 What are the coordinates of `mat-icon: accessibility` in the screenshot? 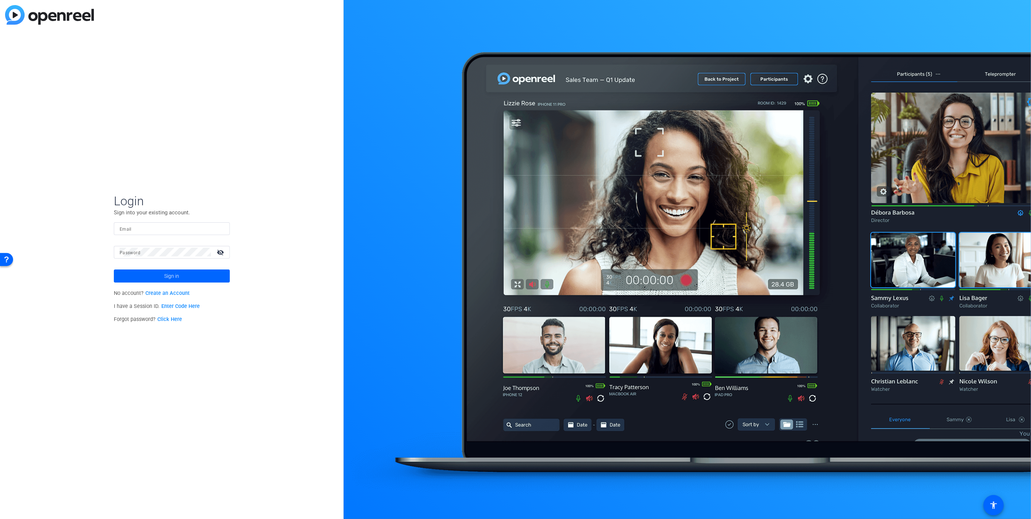 It's located at (994, 505).